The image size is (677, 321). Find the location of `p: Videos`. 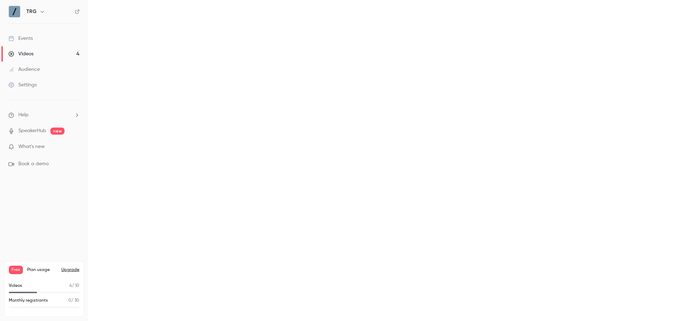

p: Videos is located at coordinates (16, 286).